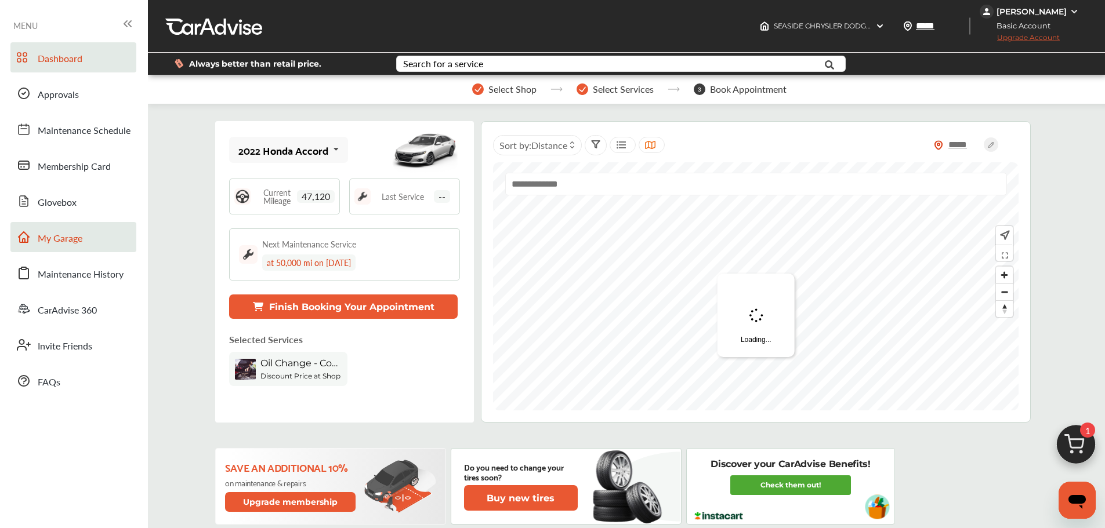  Describe the element at coordinates (443, 64) in the screenshot. I see `div: Search for a service` at that location.